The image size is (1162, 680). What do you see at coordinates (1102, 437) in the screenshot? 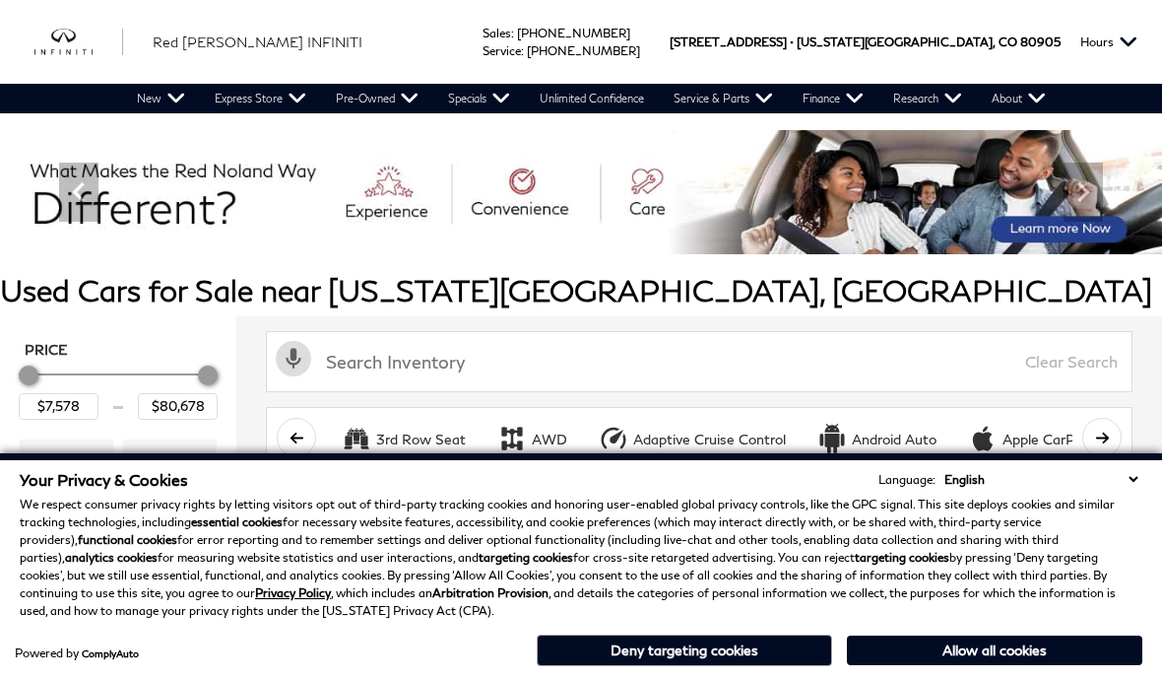
I see `button: scroll right` at bounding box center [1102, 437].